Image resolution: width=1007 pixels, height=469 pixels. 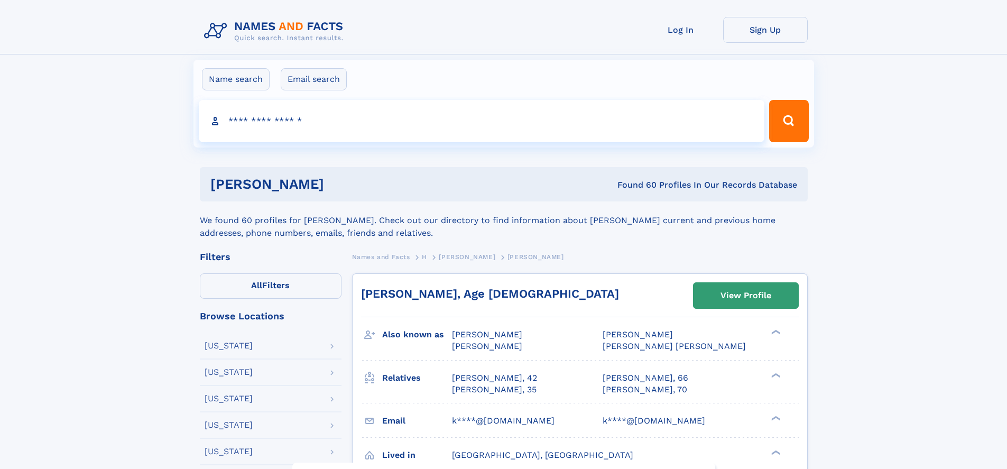 What do you see at coordinates (256, 285) in the screenshot?
I see `span: All` at bounding box center [256, 285].